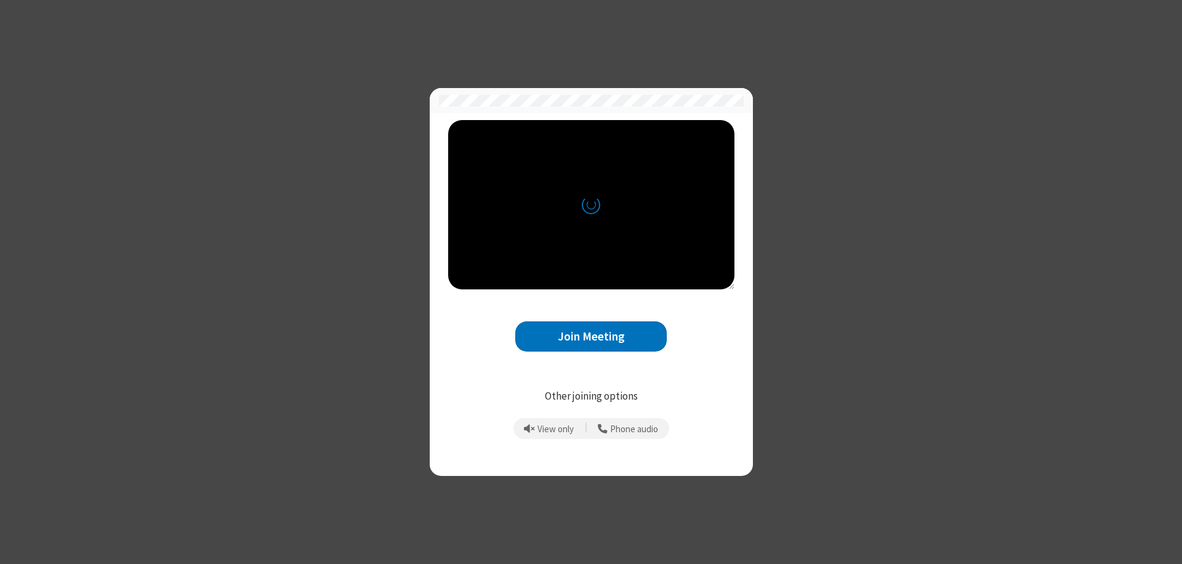 This screenshot has width=1182, height=564. What do you see at coordinates (634, 429) in the screenshot?
I see `span: Phone audio` at bounding box center [634, 429].